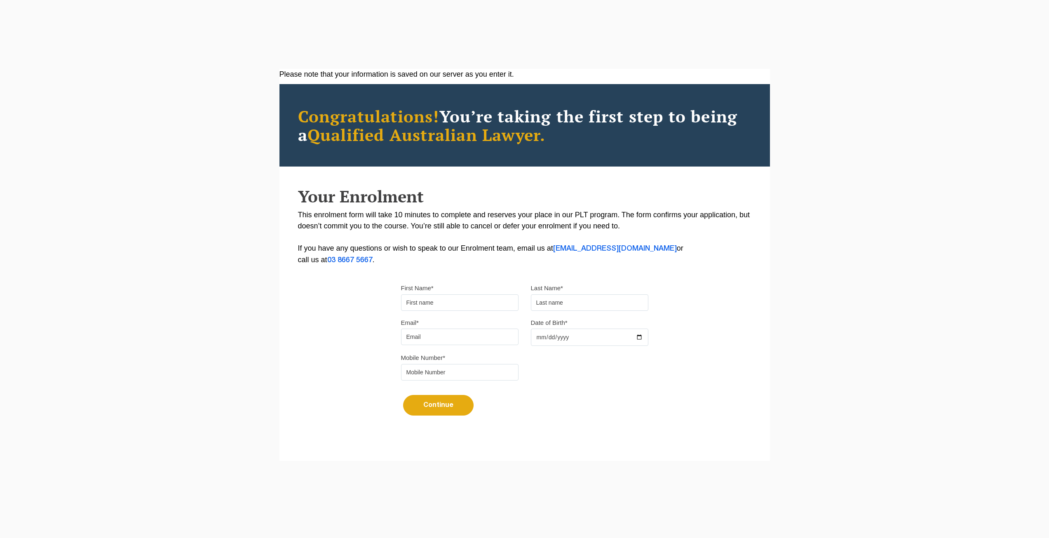  What do you see at coordinates (423, 358) in the screenshot?
I see `label: Mobile Number*` at bounding box center [423, 358].